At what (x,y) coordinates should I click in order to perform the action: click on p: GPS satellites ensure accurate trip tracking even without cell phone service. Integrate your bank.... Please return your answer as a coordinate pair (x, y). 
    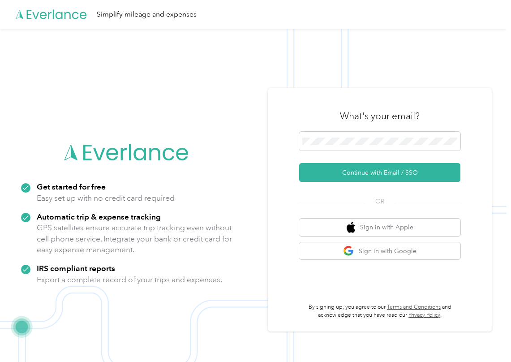
    Looking at the image, I should click on (134, 239).